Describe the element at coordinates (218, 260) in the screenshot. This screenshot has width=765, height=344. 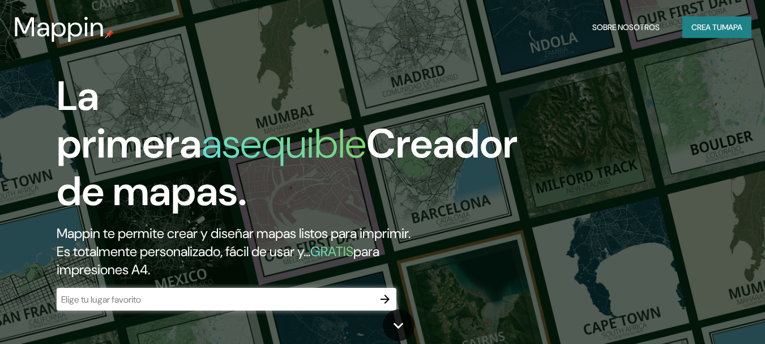
I see `font: para impresiones A4.` at that location.